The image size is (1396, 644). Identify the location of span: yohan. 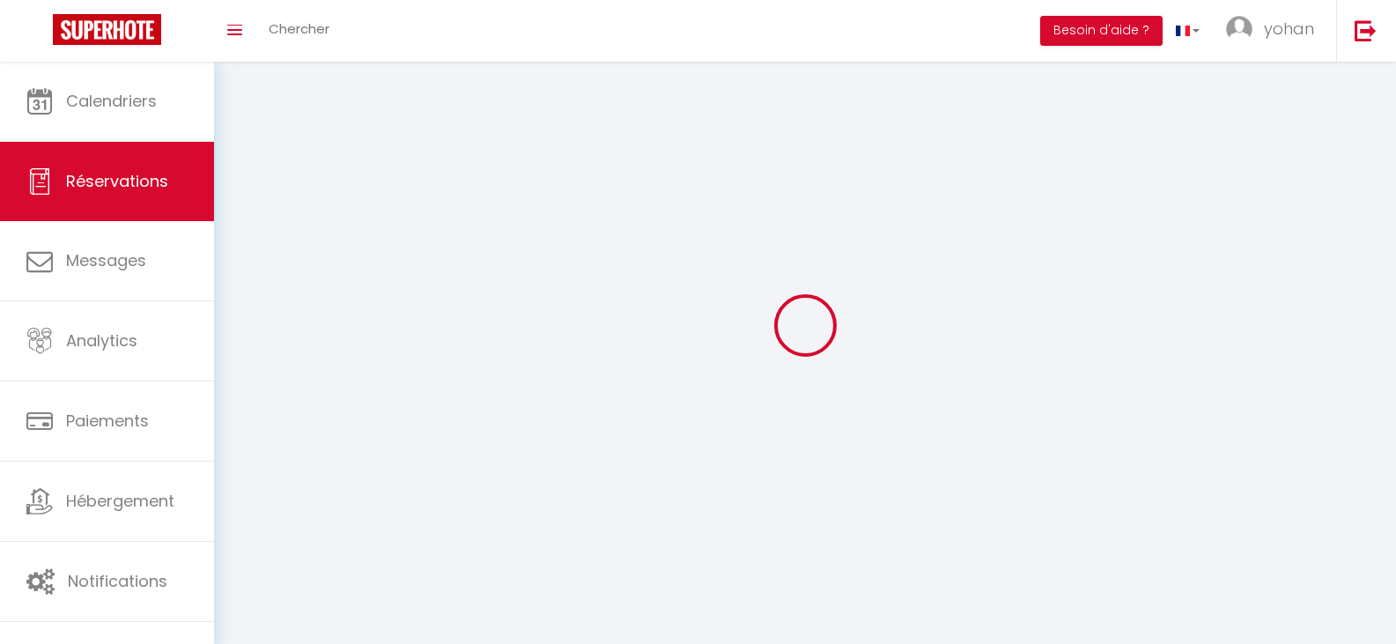
(1289, 28).